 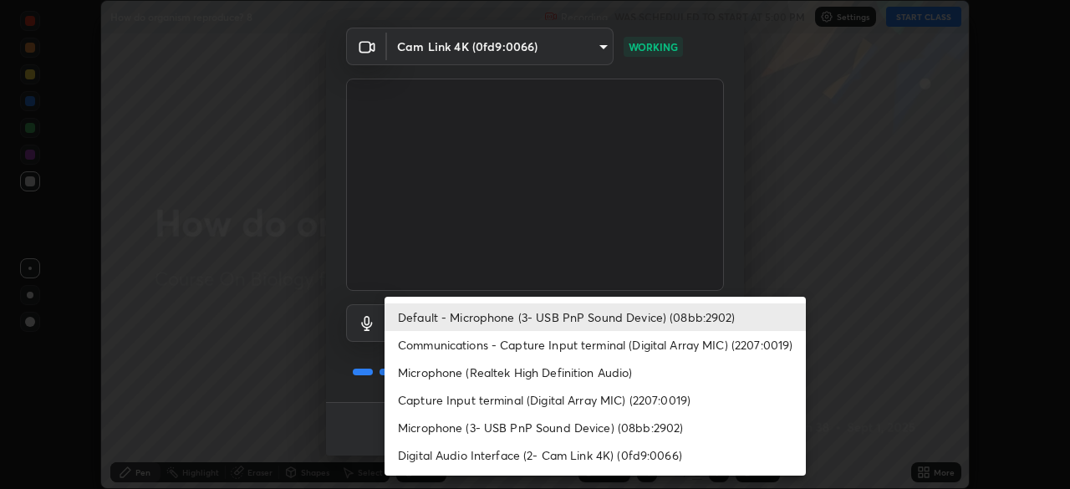 I want to click on li: Communications - Capture Input terminal (Digital Array MIC) (2207:0019), so click(x=595, y=344).